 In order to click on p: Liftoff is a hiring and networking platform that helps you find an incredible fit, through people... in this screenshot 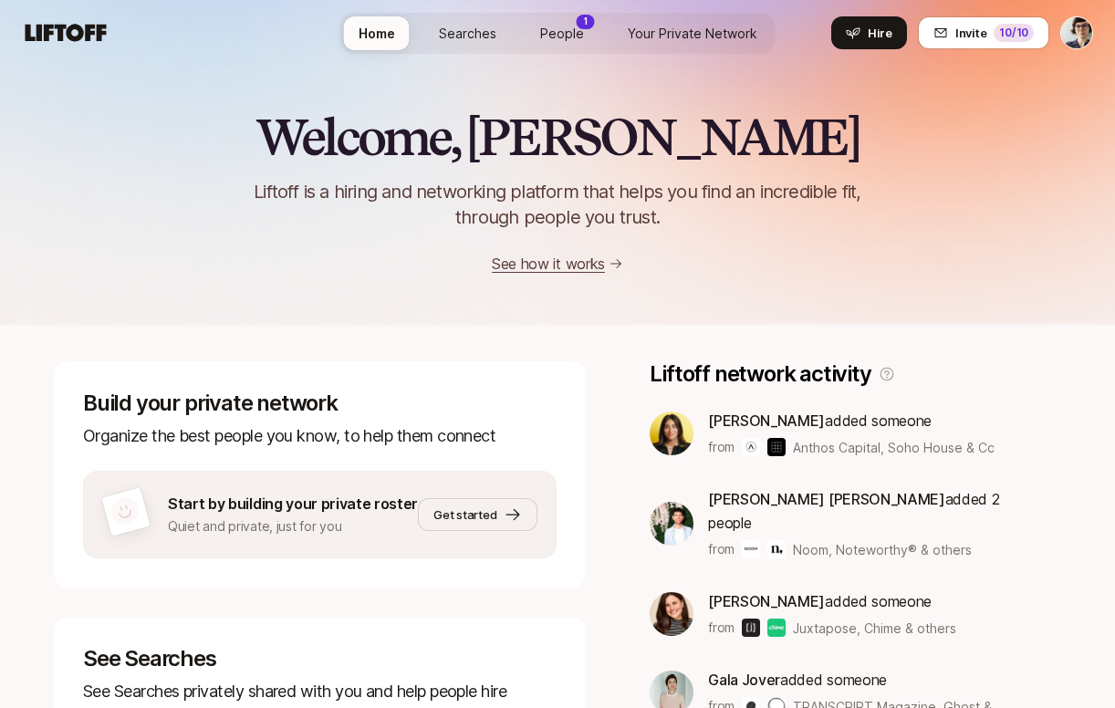, I will do `click(557, 204)`.